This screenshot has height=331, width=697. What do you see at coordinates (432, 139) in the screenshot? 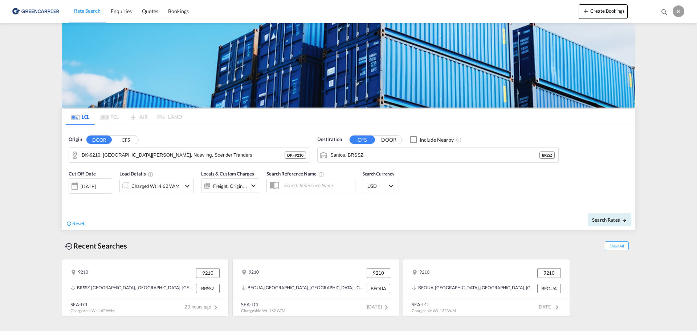
I see `md-checkbox: Checkbox No Ink` at bounding box center [432, 139].